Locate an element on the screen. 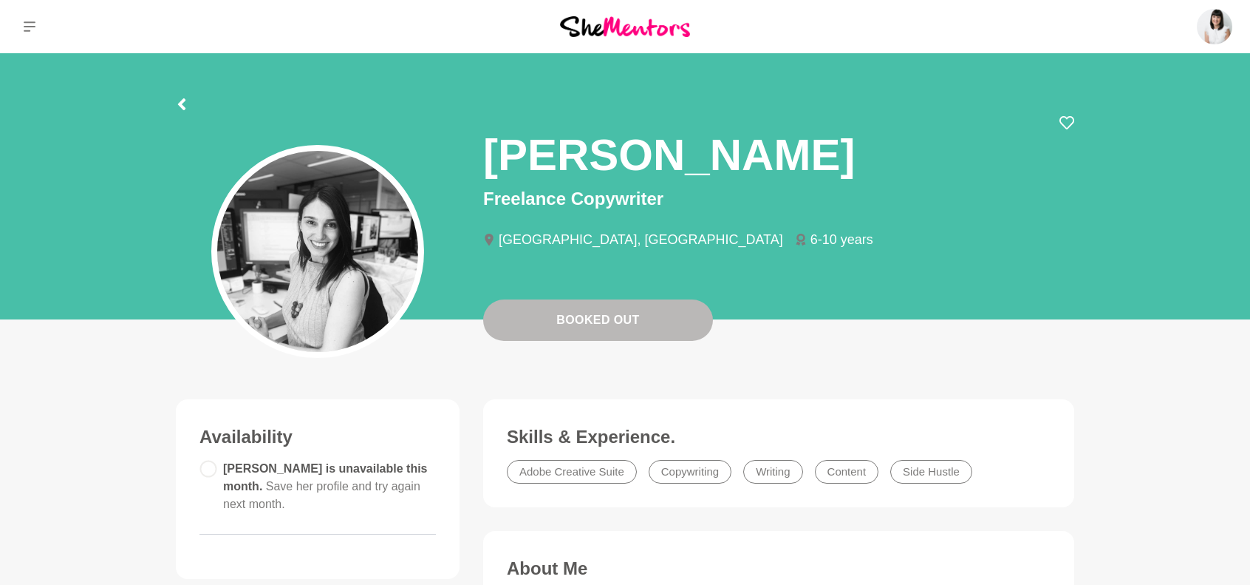 The height and width of the screenshot is (585, 1250). a: Hayley Robertson is located at coordinates (1215, 27).